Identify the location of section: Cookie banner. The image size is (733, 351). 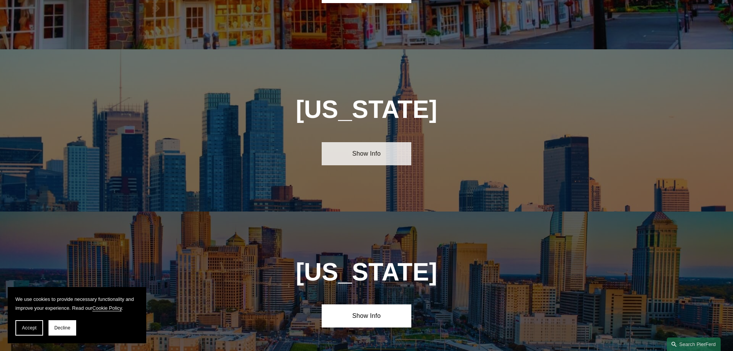
(77, 315).